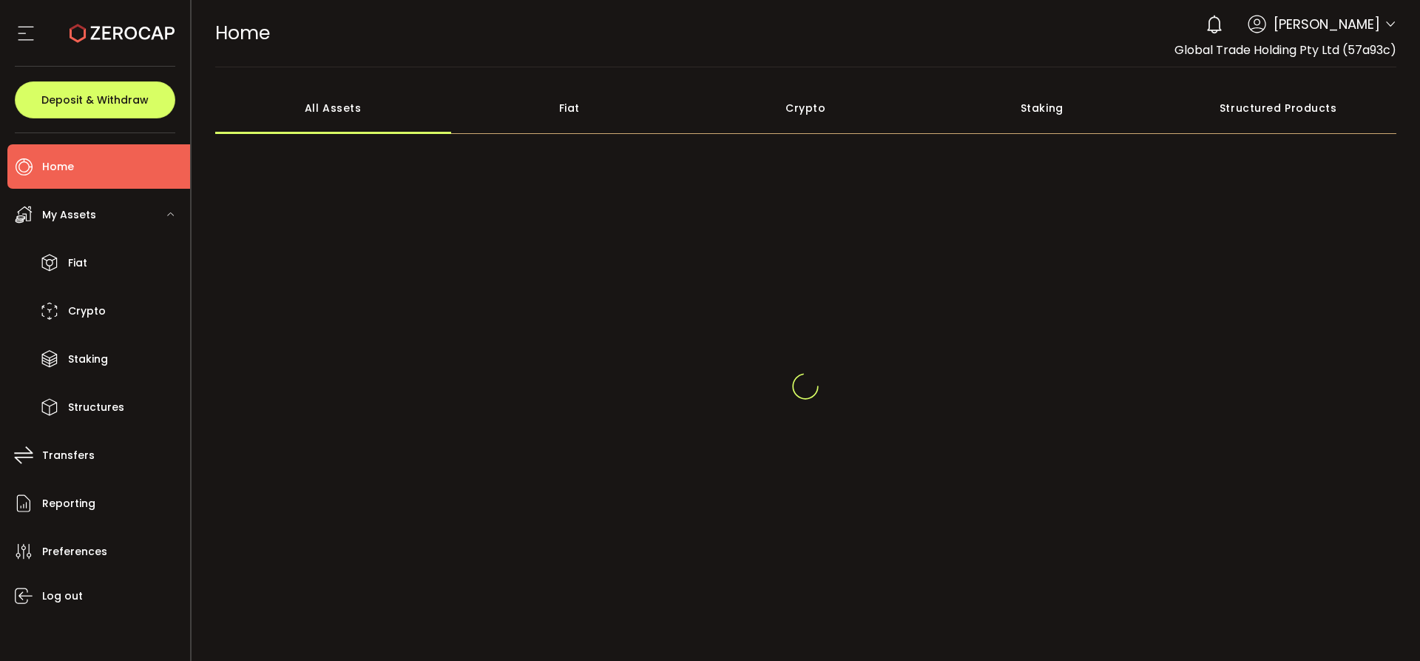 The image size is (1420, 661). I want to click on span: Reporting, so click(69, 503).